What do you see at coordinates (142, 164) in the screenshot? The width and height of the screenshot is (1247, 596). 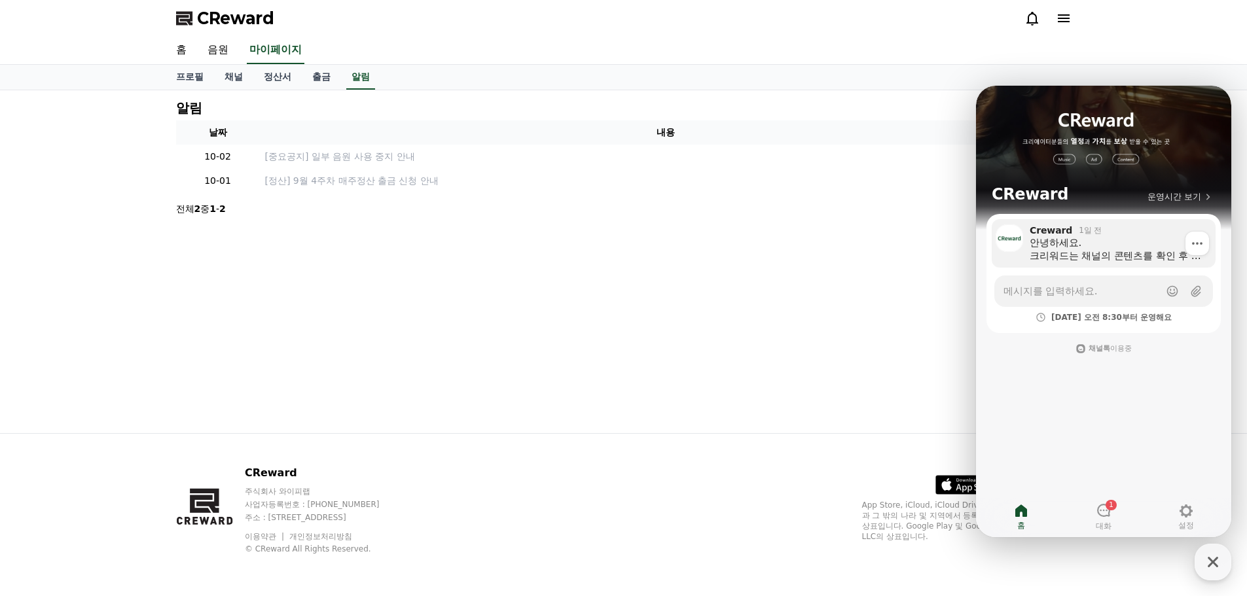 I see `div: 안녕하세요. 크리워드는 채널의 콘텐츠를 확인 후 승인처리를 하고 있습니다. 현재 신청 채널이 많아 내부 검토 및 승인 절차가 순차적으로 진행되고 있으며, 내부 사정으로 인해 ...` at bounding box center [142, 164].